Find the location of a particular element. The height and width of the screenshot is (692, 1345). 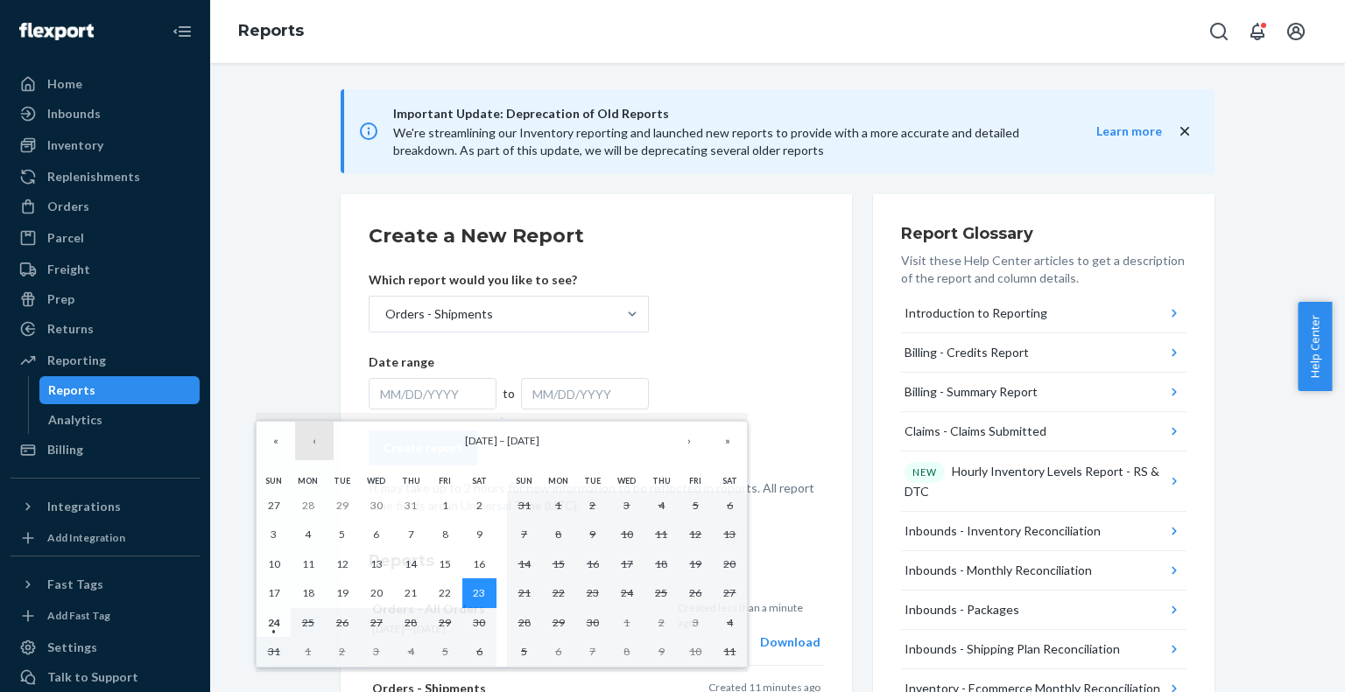

abbr: September 15, 2025 is located at coordinates (559, 564).